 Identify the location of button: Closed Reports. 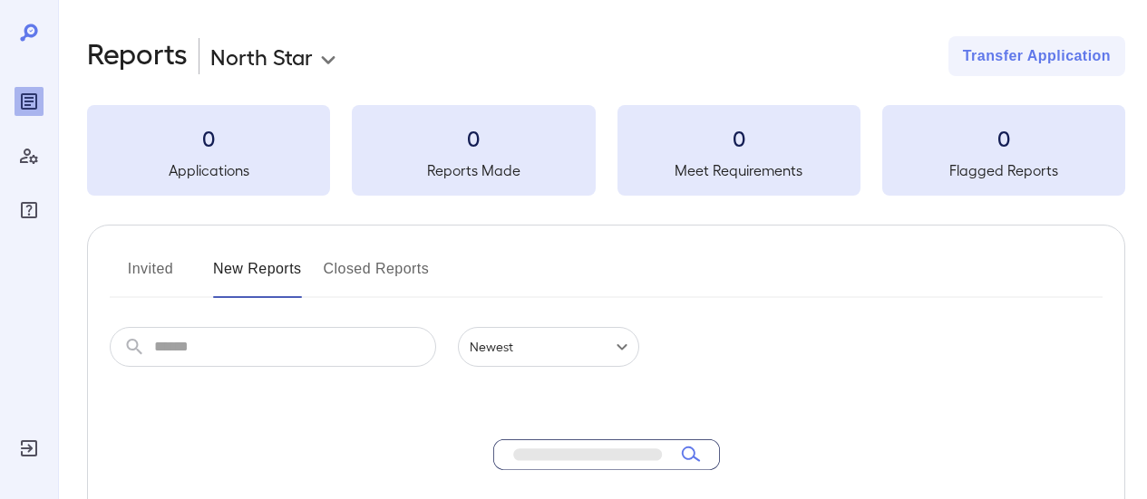
(376, 276).